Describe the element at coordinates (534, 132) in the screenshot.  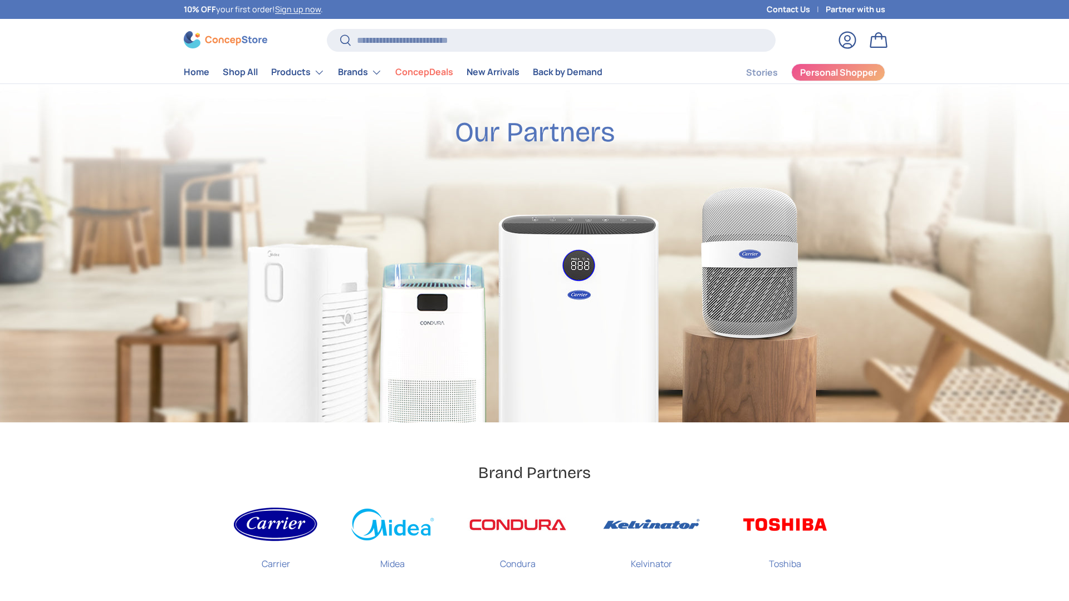
I see `h2: Our Partners` at that location.